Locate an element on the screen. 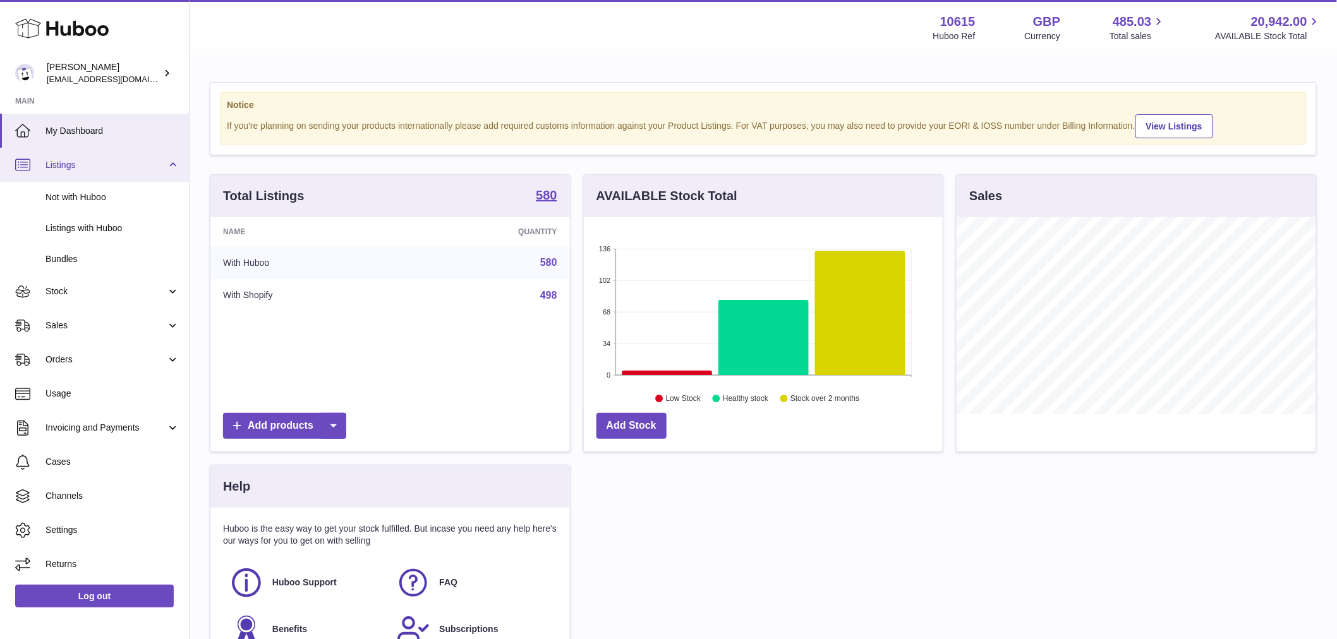 The width and height of the screenshot is (1337, 639). span: Channels is located at coordinates (112, 496).